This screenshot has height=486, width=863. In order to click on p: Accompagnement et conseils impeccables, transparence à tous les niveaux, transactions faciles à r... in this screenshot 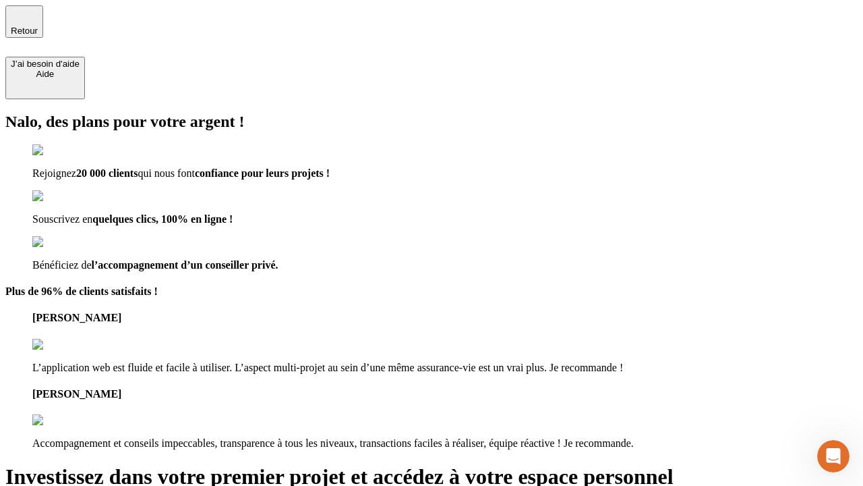, I will do `click(445, 443)`.